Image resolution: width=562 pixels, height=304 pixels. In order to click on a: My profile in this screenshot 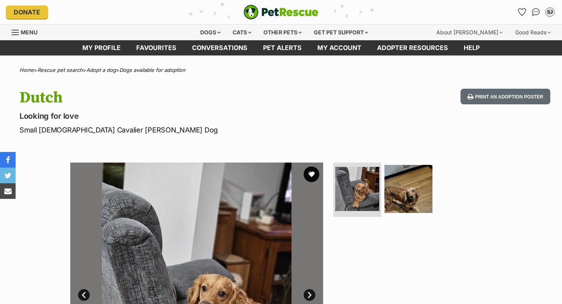, I will do `click(101, 48)`.